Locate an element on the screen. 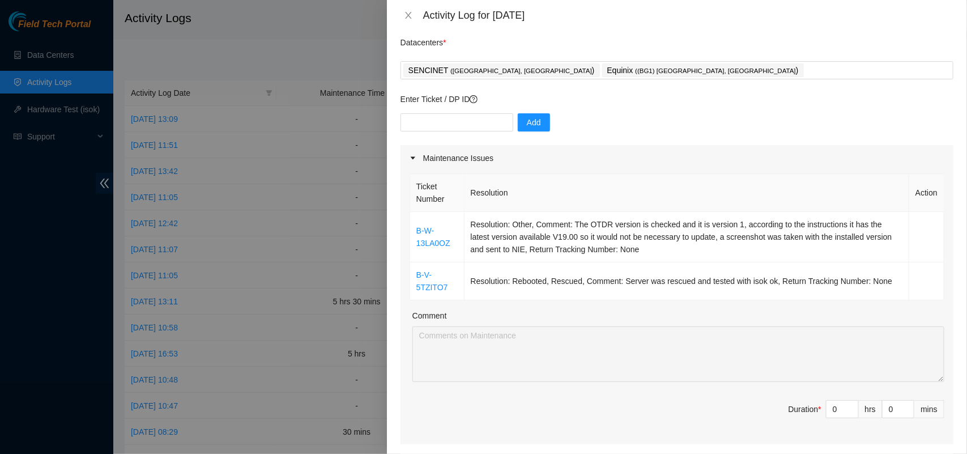 This screenshot has width=967, height=454. span: question-circle is located at coordinates (474, 99).